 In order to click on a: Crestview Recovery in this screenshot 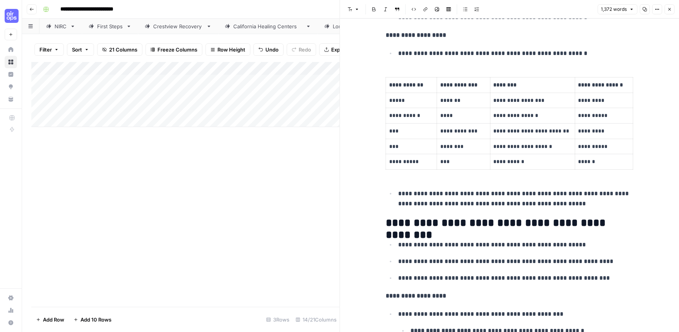, I will do `click(178, 26)`.